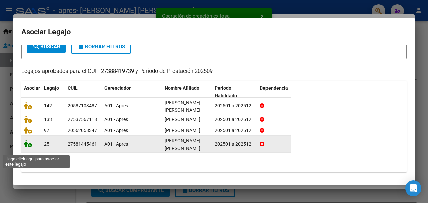 The height and width of the screenshot is (203, 428). I want to click on span: Periodo Habilitado, so click(226, 92).